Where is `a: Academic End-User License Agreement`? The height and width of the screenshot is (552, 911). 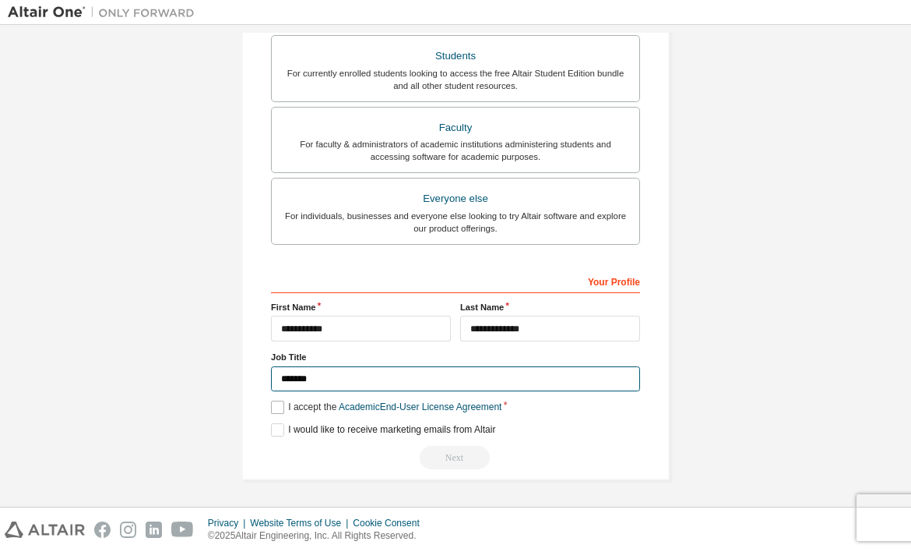
a: Academic End-User License Agreement is located at coordinates (420, 407).